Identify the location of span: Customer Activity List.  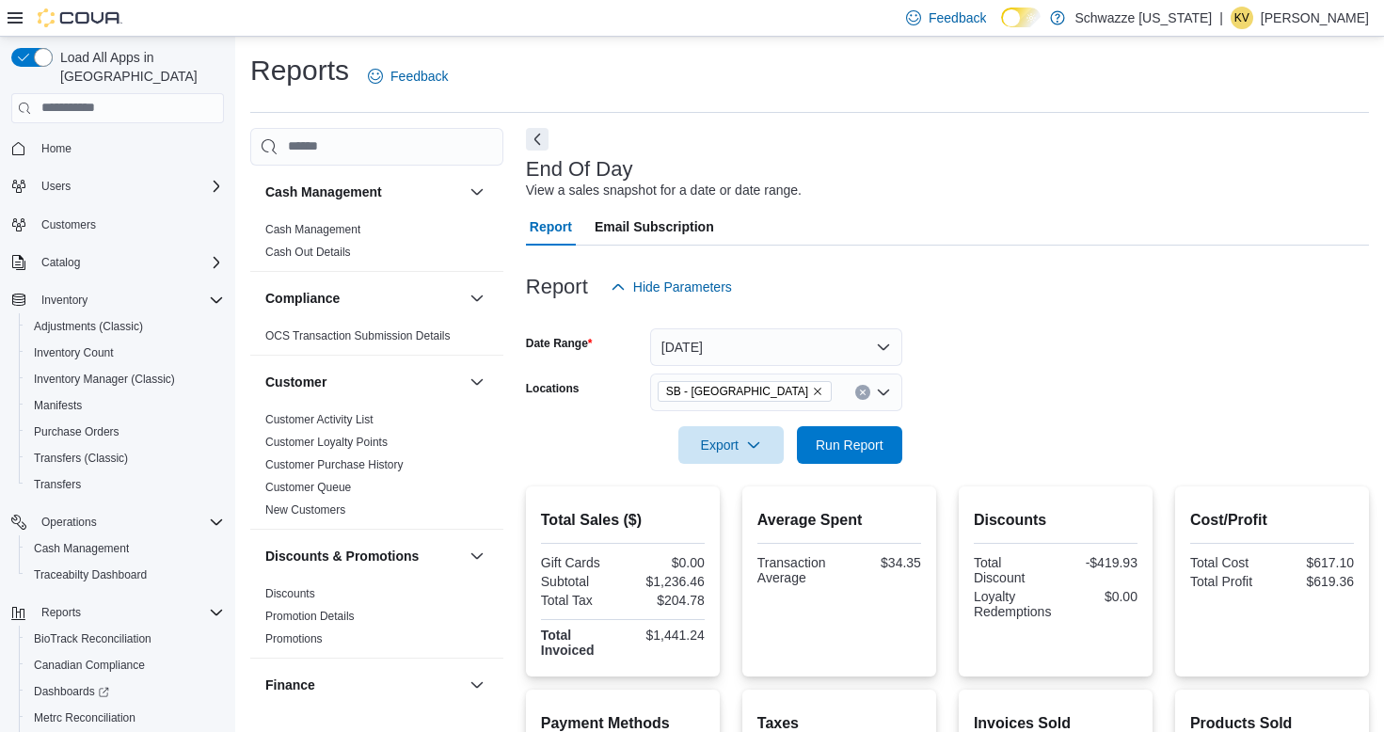
(319, 420).